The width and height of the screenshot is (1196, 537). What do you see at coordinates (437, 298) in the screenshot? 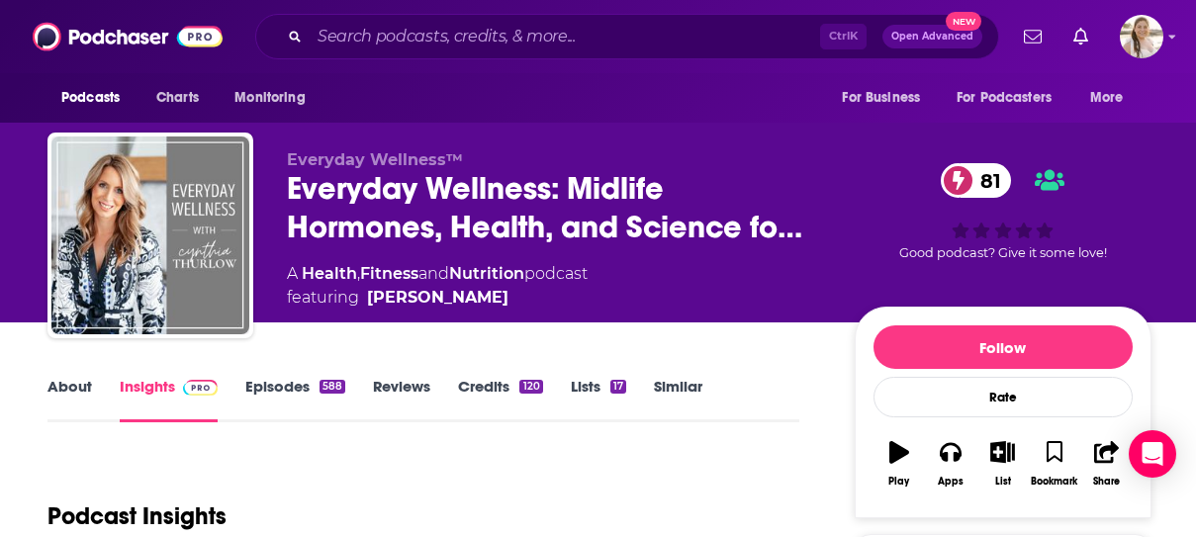
I see `a: Cynthia Thurlow` at bounding box center [437, 298].